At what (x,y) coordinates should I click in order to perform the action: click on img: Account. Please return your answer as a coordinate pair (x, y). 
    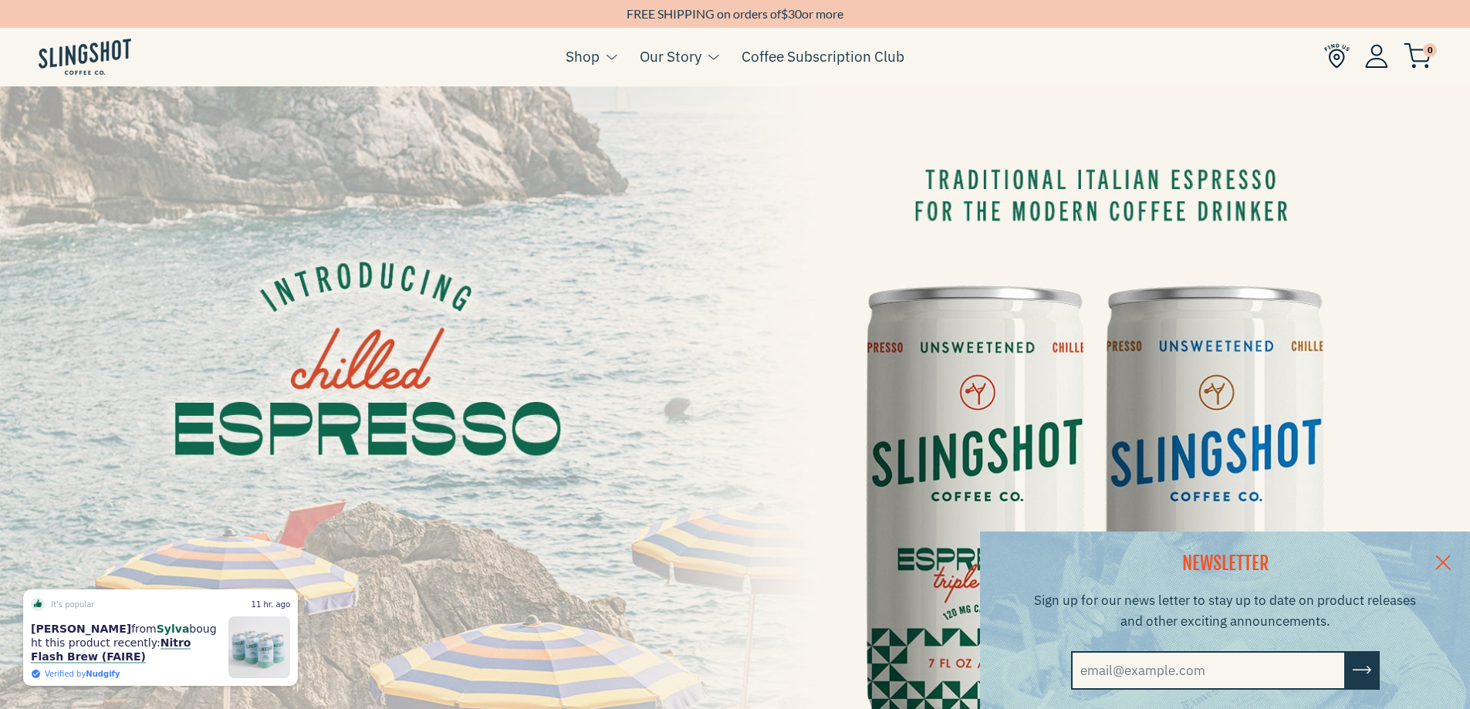
    Looking at the image, I should click on (1376, 56).